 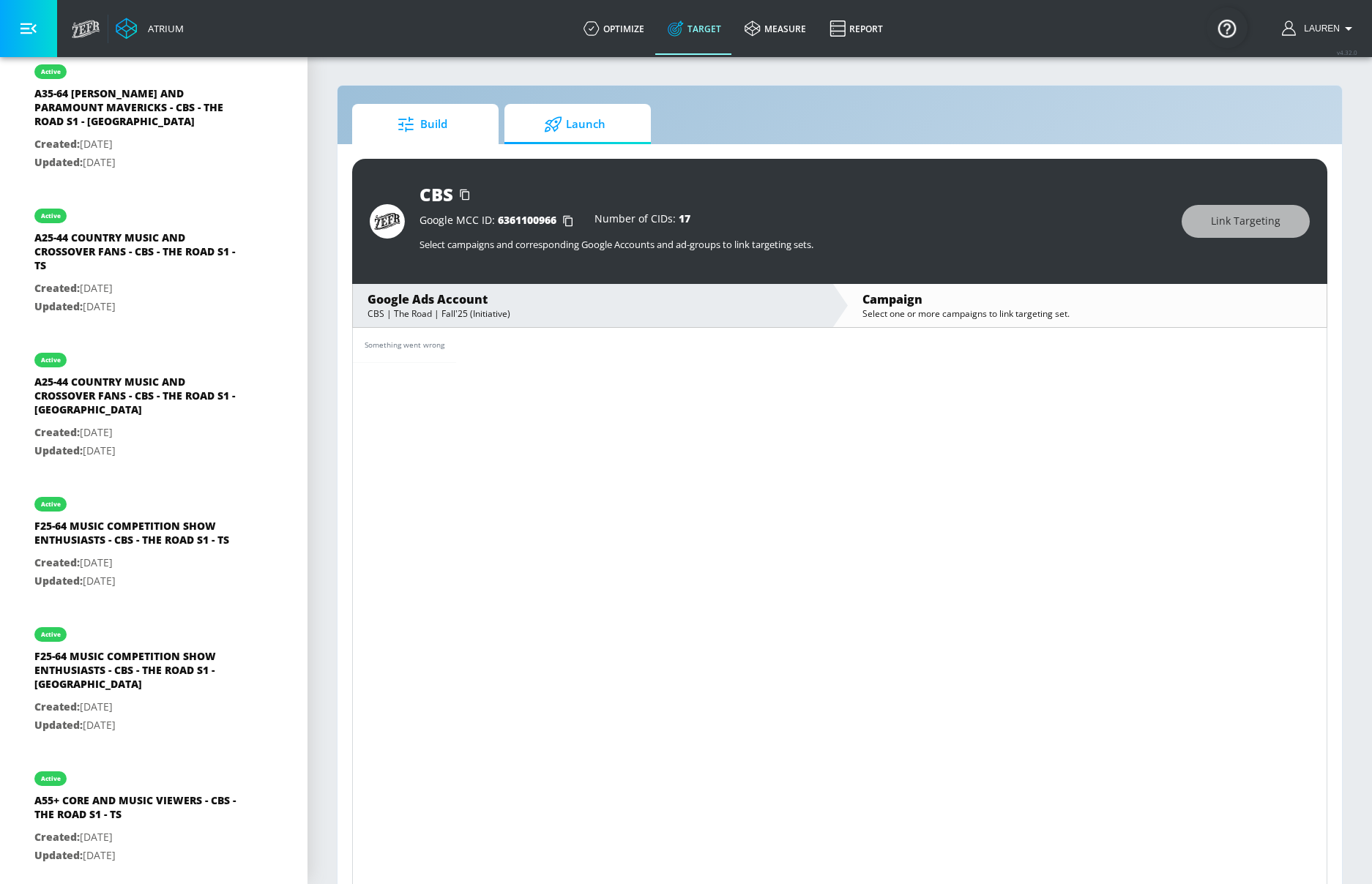 What do you see at coordinates (613, 28) in the screenshot?
I see `a: optimize` at bounding box center [613, 28].